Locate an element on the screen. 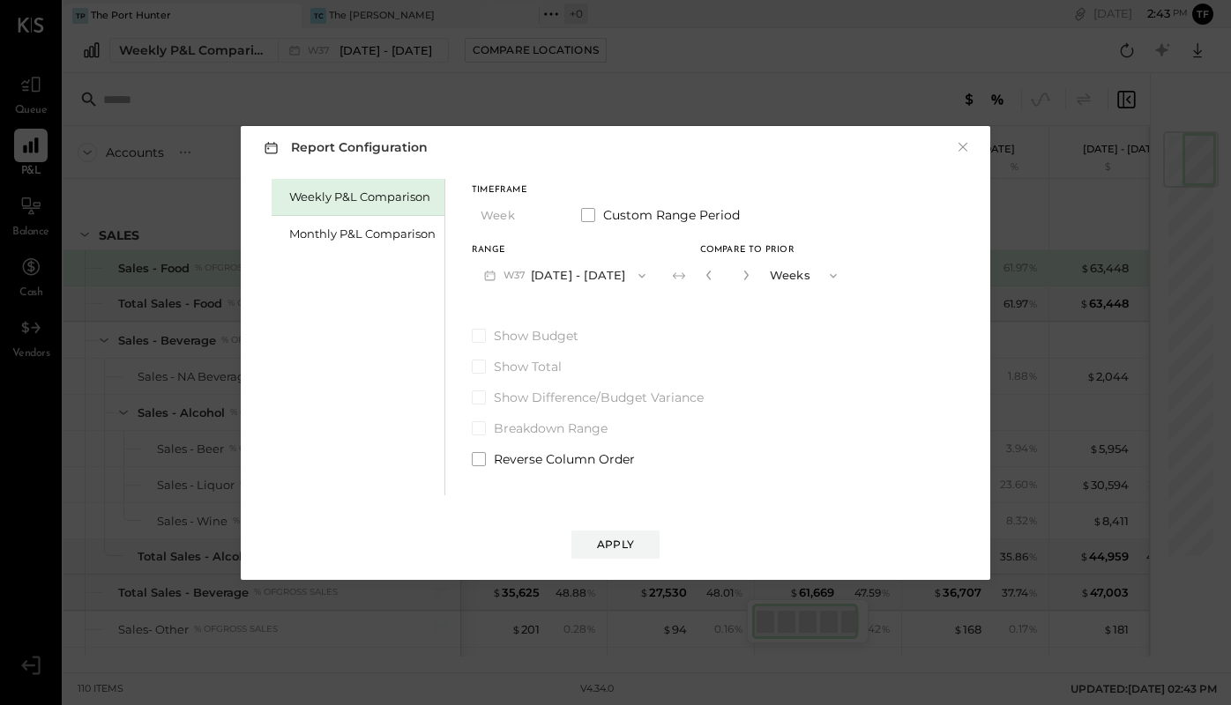  div: Apply is located at coordinates (615, 544).